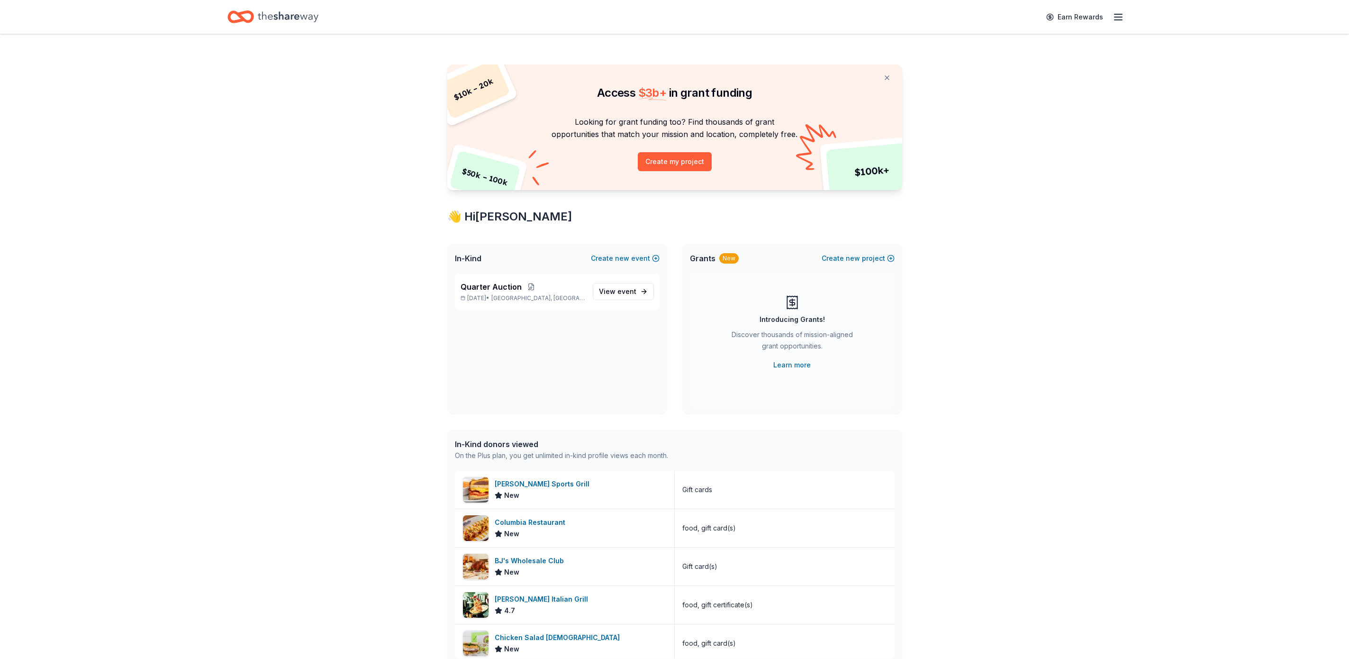 The width and height of the screenshot is (1349, 659). I want to click on div: Columbia Restaurant, so click(532, 522).